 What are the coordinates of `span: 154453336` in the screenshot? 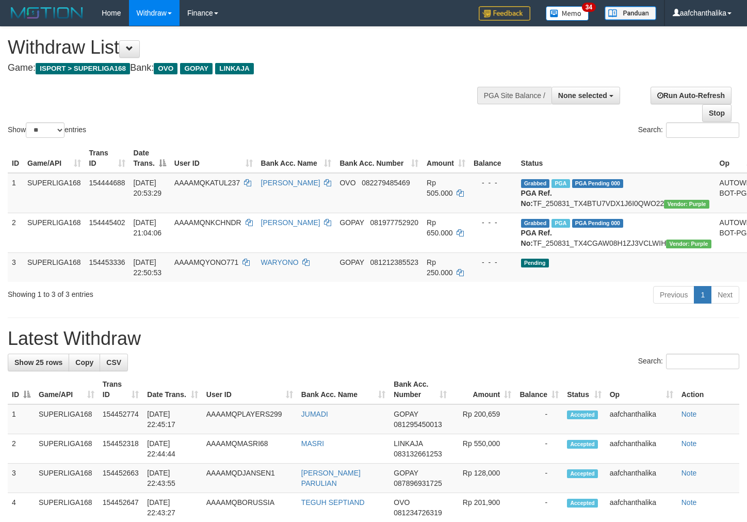 It's located at (107, 262).